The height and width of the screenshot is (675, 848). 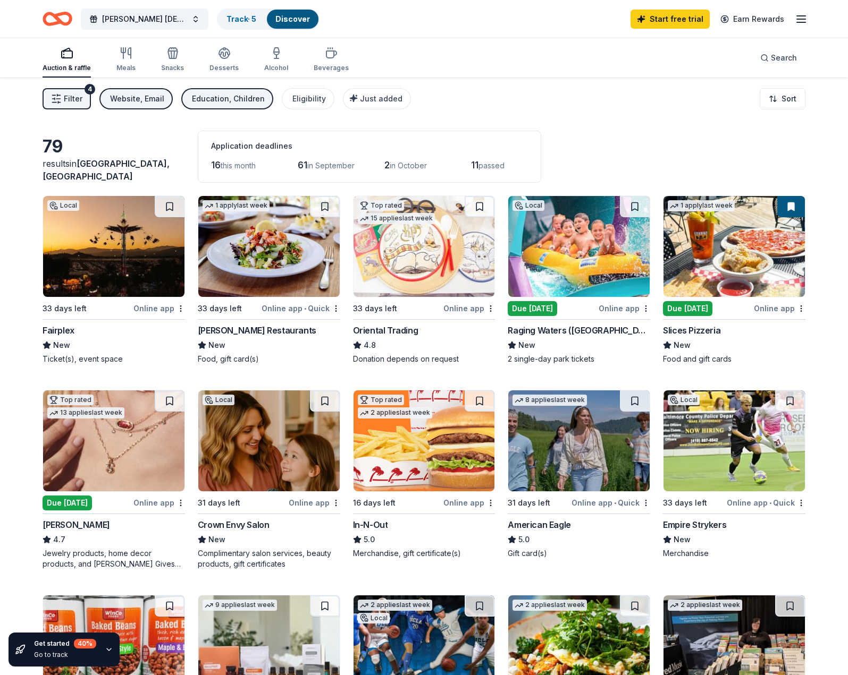 I want to click on span: Sort, so click(x=789, y=99).